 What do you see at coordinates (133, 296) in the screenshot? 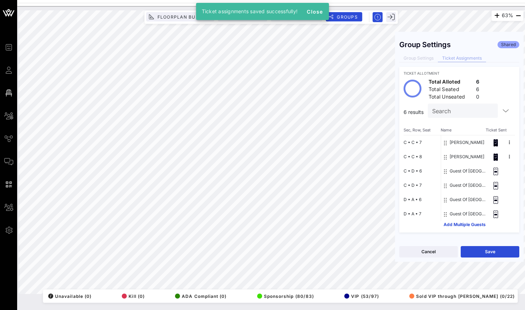
I see `span: Kill (0)` at bounding box center [133, 296].